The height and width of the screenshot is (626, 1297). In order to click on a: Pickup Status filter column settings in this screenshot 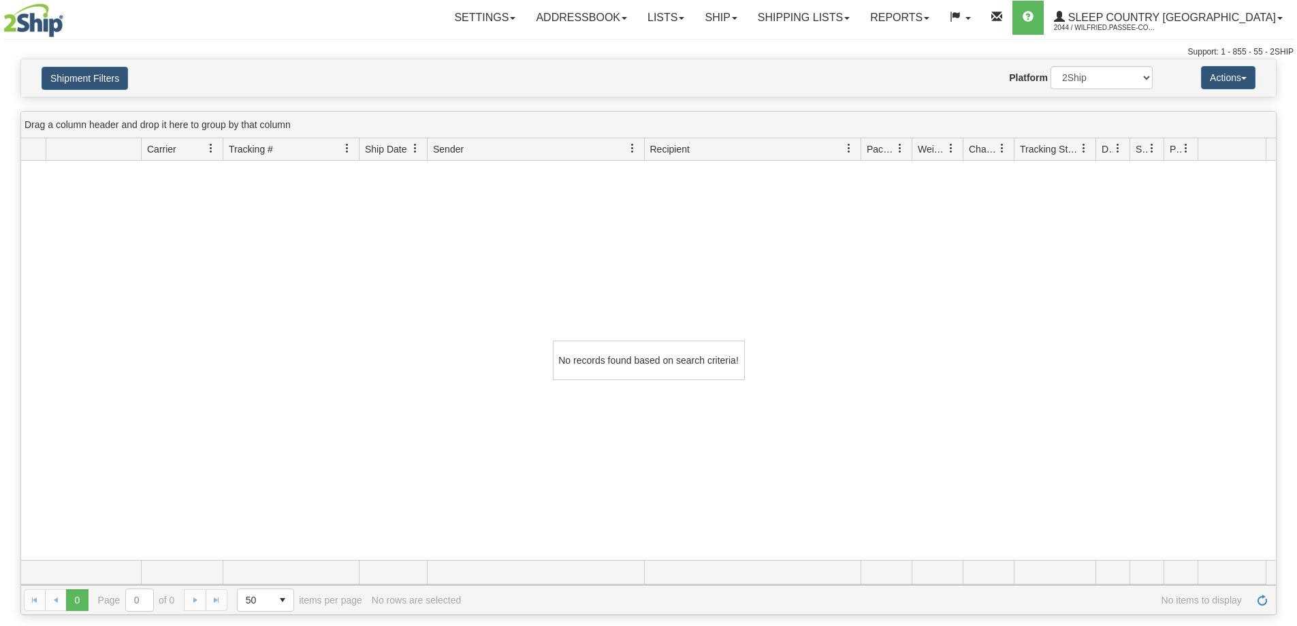, I will do `click(1186, 148)`.